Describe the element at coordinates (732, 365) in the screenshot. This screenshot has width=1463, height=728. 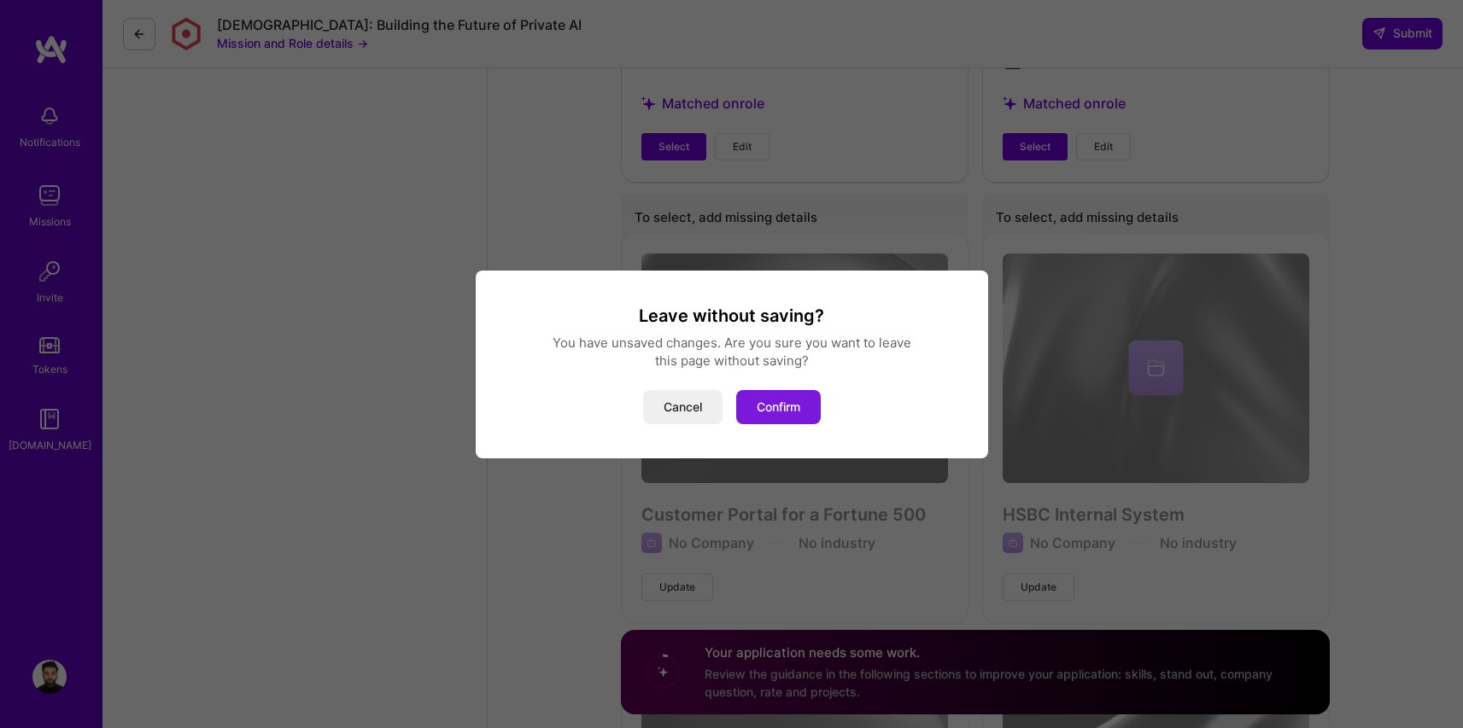
I see `div: modal` at that location.